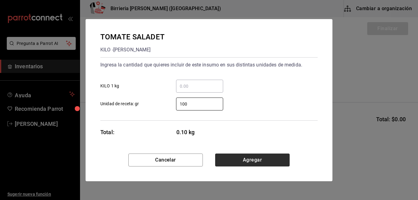  I want to click on div: TOMATE SALADET, so click(132, 37).